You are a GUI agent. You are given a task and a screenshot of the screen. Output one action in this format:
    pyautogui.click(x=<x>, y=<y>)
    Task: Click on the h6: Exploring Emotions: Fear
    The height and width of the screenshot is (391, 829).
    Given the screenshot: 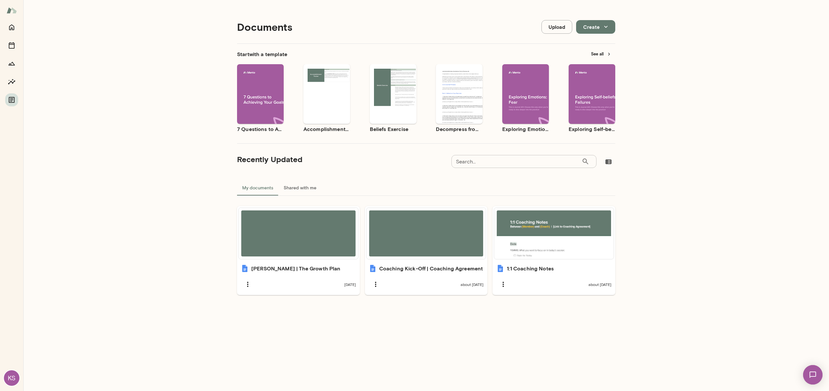 What is the action you would take?
    pyautogui.click(x=526, y=129)
    